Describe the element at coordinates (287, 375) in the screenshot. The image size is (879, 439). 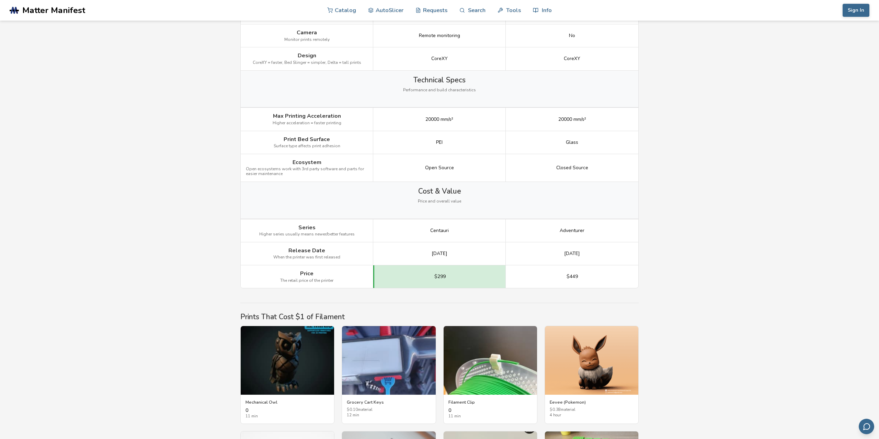
I see `a: Mechanical OwlMechanical Owl011 min` at that location.